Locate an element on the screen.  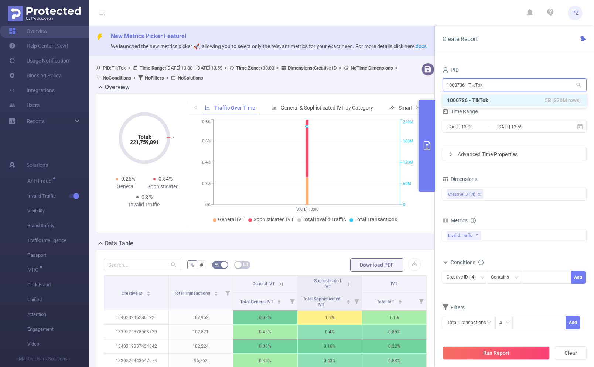
span: Passport is located at coordinates (58, 255).